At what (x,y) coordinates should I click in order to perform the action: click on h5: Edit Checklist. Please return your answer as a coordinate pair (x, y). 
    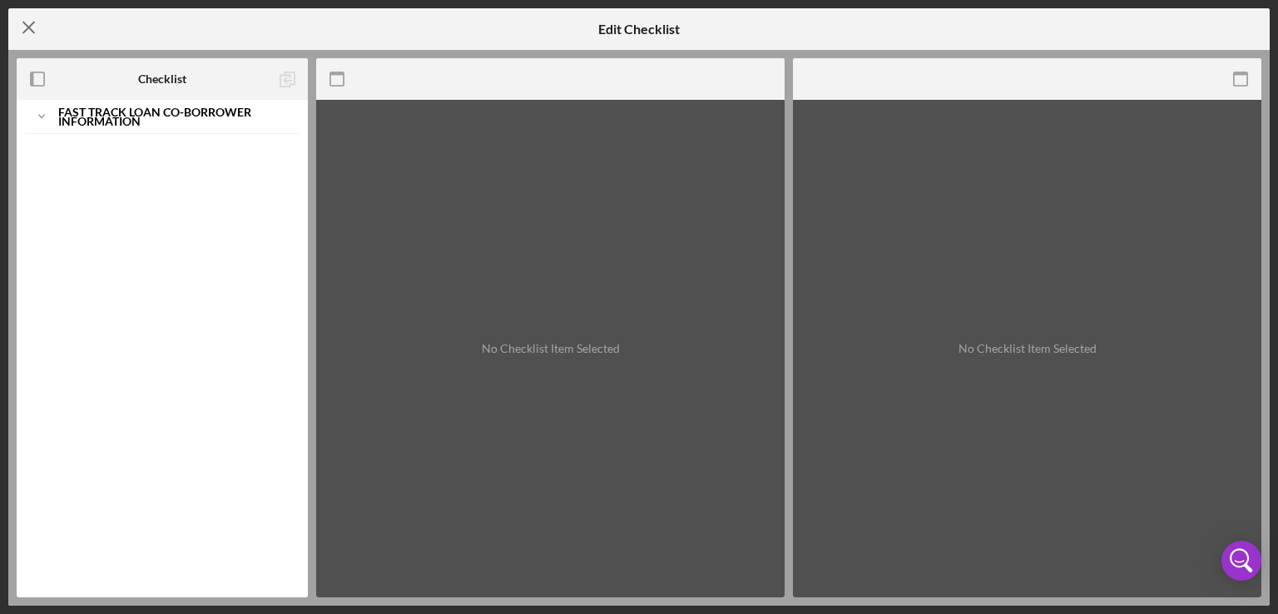
    Looking at the image, I should click on (639, 29).